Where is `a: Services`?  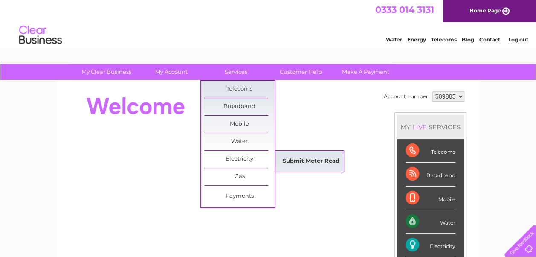 a: Services is located at coordinates (236, 72).